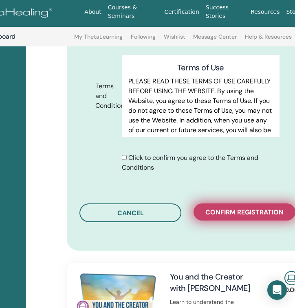 The image size is (295, 308). What do you see at coordinates (130, 213) in the screenshot?
I see `span: Cancel` at bounding box center [130, 213].